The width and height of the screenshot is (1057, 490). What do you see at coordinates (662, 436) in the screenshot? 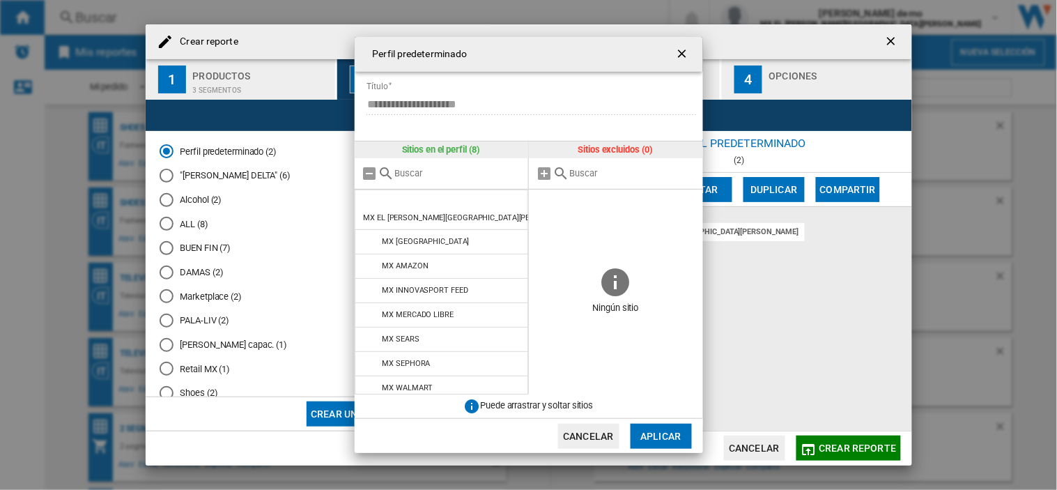
I see `button: Aplicar` at bounding box center [662, 436].